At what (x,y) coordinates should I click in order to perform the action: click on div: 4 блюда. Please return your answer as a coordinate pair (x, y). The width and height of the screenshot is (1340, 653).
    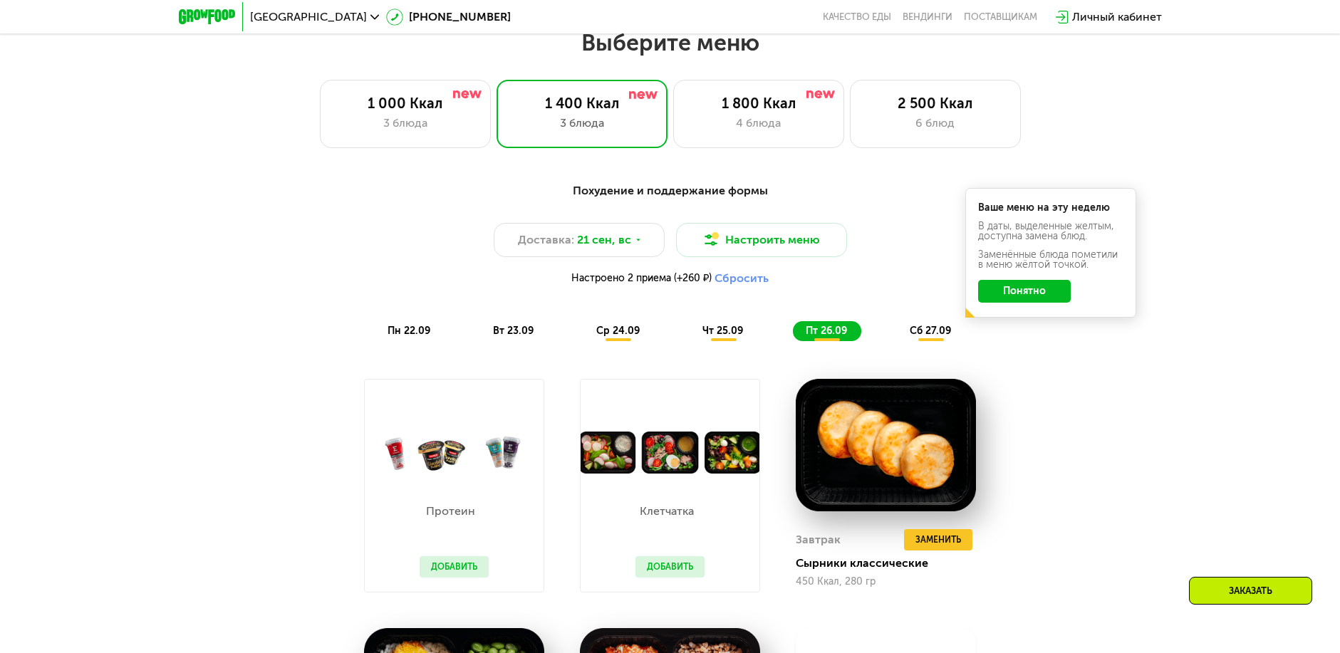
    Looking at the image, I should click on (759, 123).